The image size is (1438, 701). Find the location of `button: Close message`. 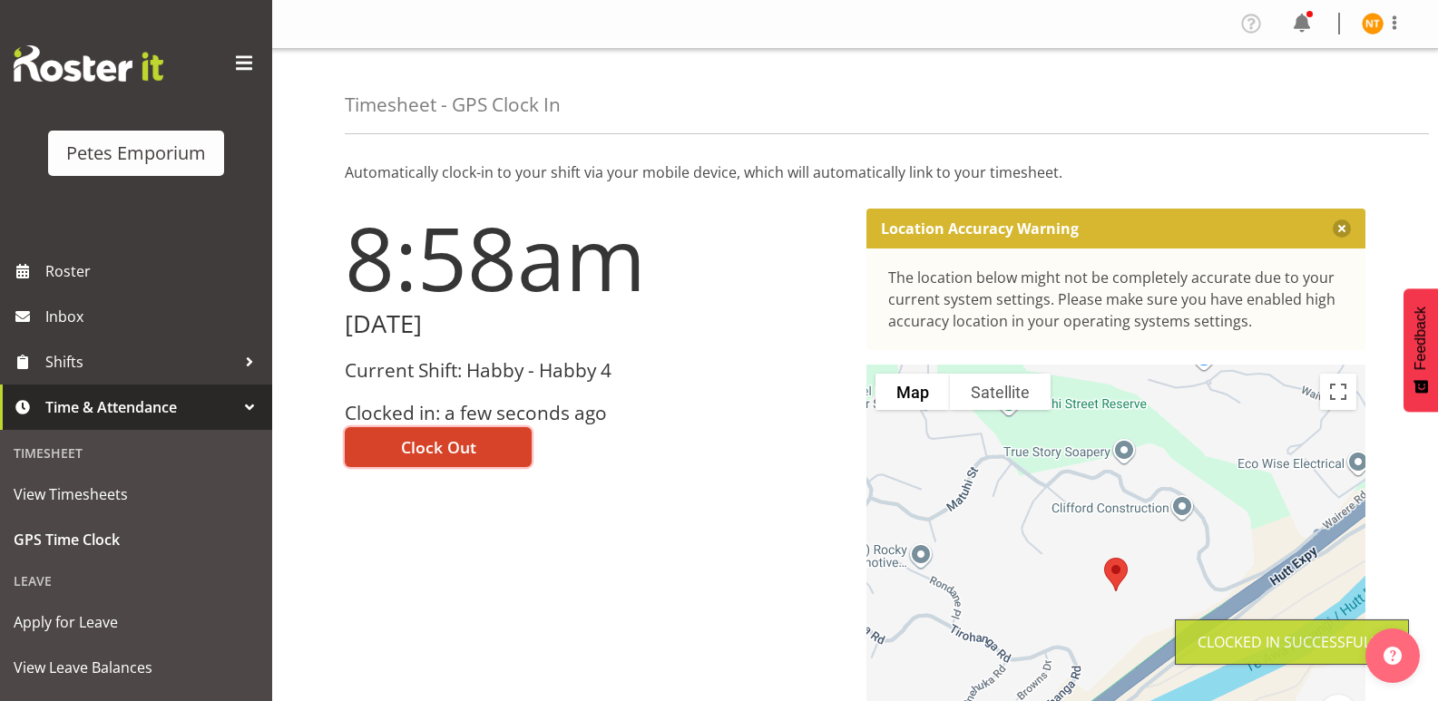

button: Close message is located at coordinates (1341, 229).